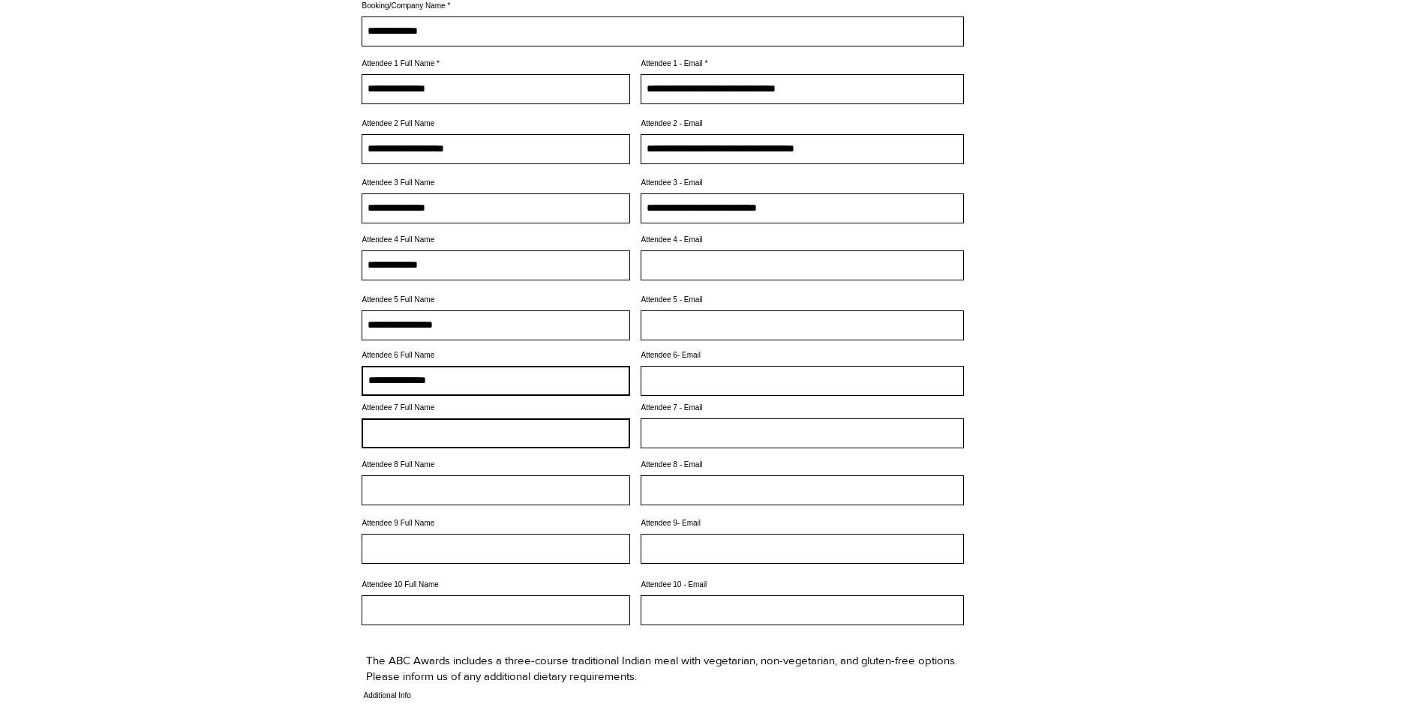  I want to click on label: Attendee 10 Full Name, so click(496, 585).